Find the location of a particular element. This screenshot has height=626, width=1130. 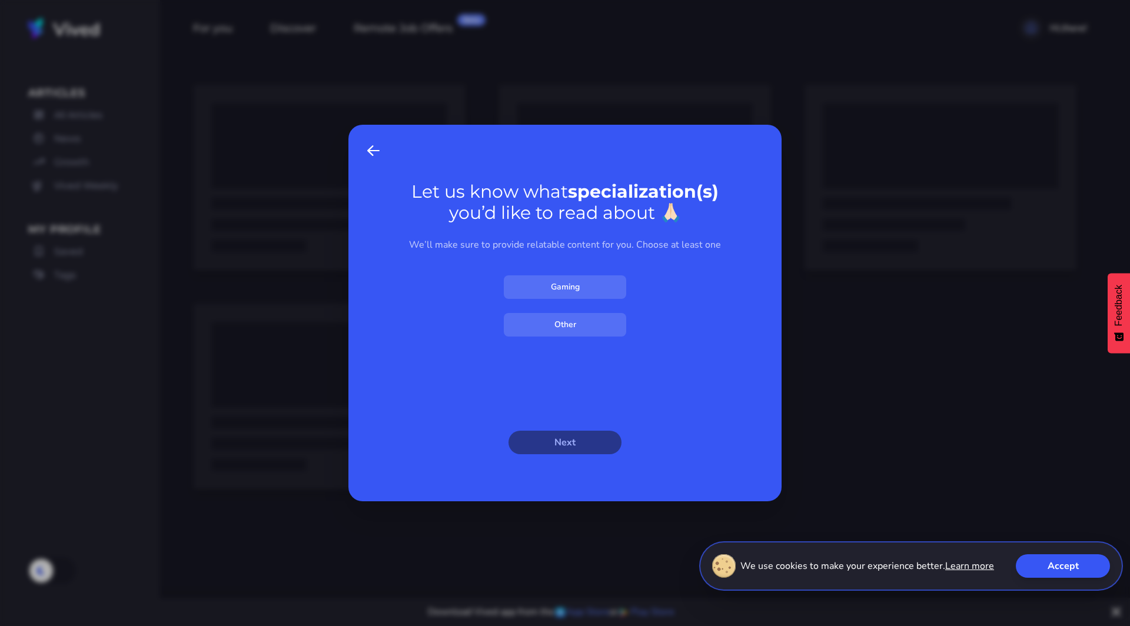

button: Next is located at coordinates (565, 443).